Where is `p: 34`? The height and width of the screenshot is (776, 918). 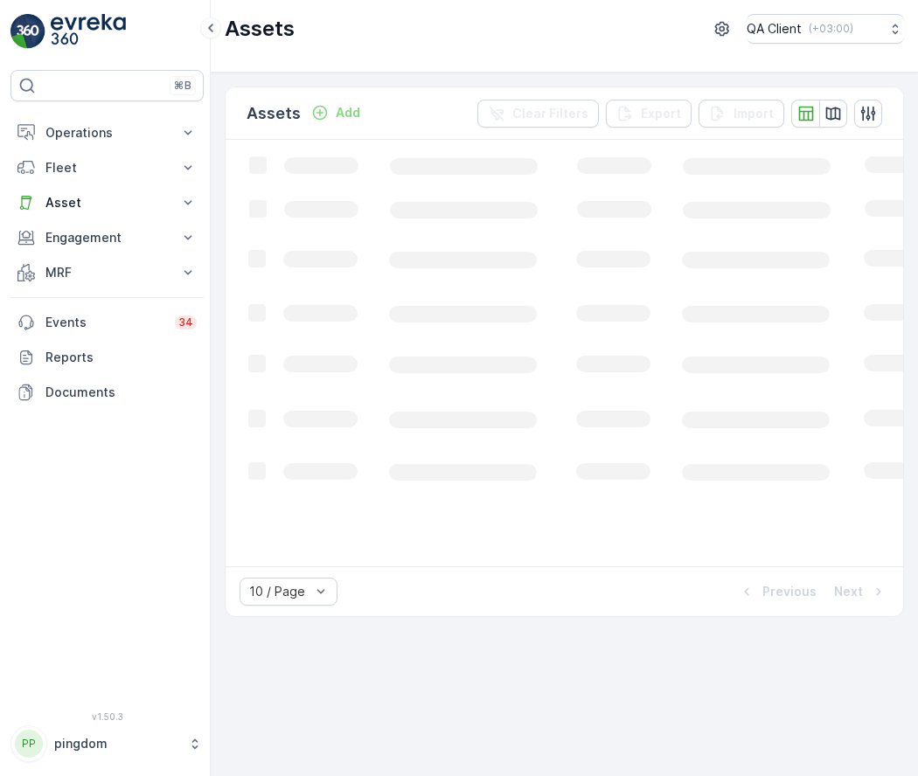 p: 34 is located at coordinates (185, 323).